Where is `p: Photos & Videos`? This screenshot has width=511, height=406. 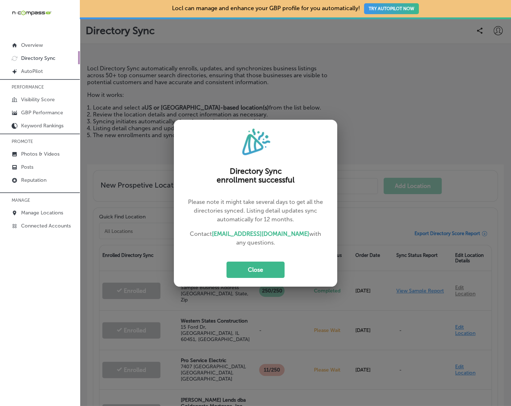 p: Photos & Videos is located at coordinates (40, 154).